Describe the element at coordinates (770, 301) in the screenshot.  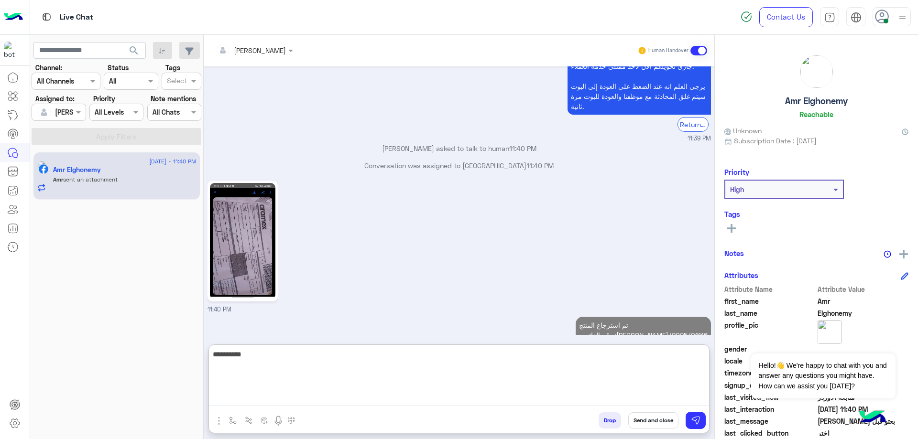
I see `span: first_name` at that location.